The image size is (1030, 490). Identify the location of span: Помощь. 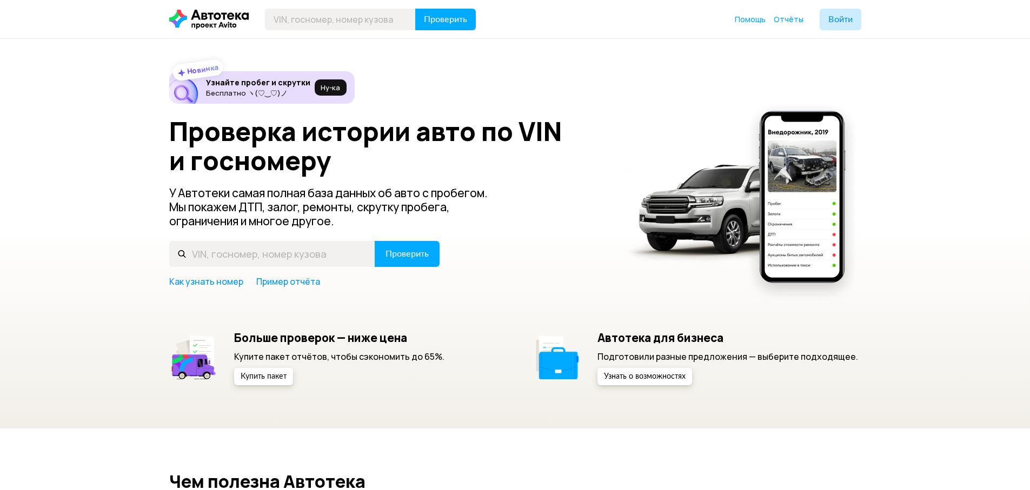
(750, 19).